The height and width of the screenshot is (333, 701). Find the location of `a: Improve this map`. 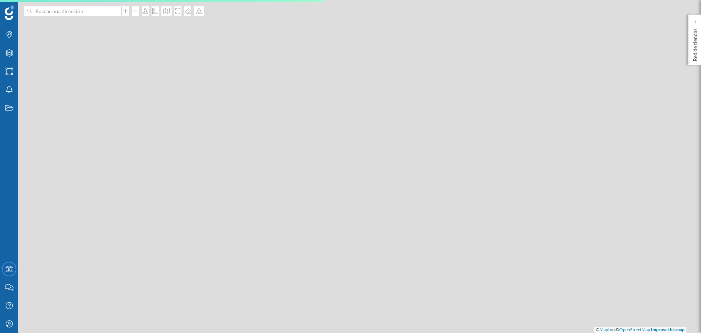

a: Improve this map is located at coordinates (668, 329).